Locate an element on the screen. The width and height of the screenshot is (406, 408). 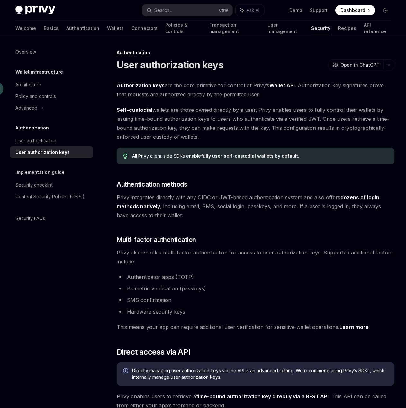
div: Authentication is located at coordinates (256, 53).